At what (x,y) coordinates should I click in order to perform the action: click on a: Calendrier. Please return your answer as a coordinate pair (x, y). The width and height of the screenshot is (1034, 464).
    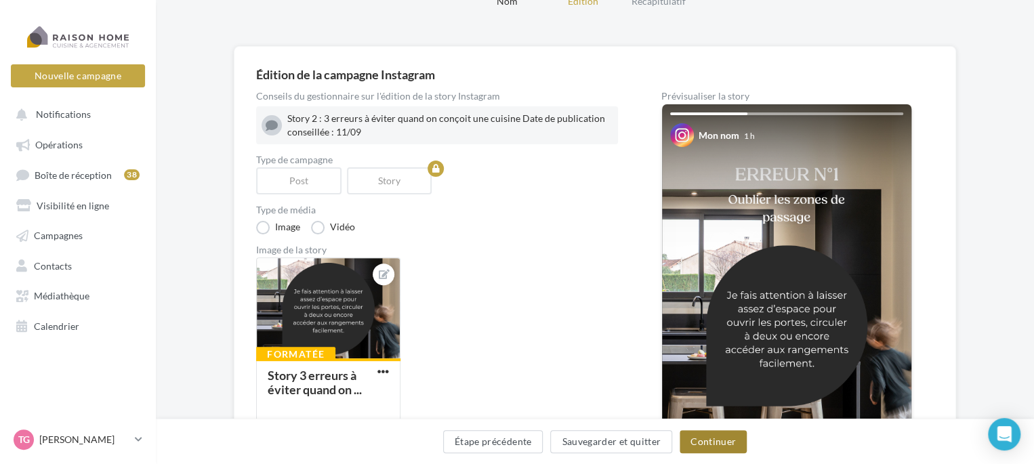
    Looking at the image, I should click on (78, 325).